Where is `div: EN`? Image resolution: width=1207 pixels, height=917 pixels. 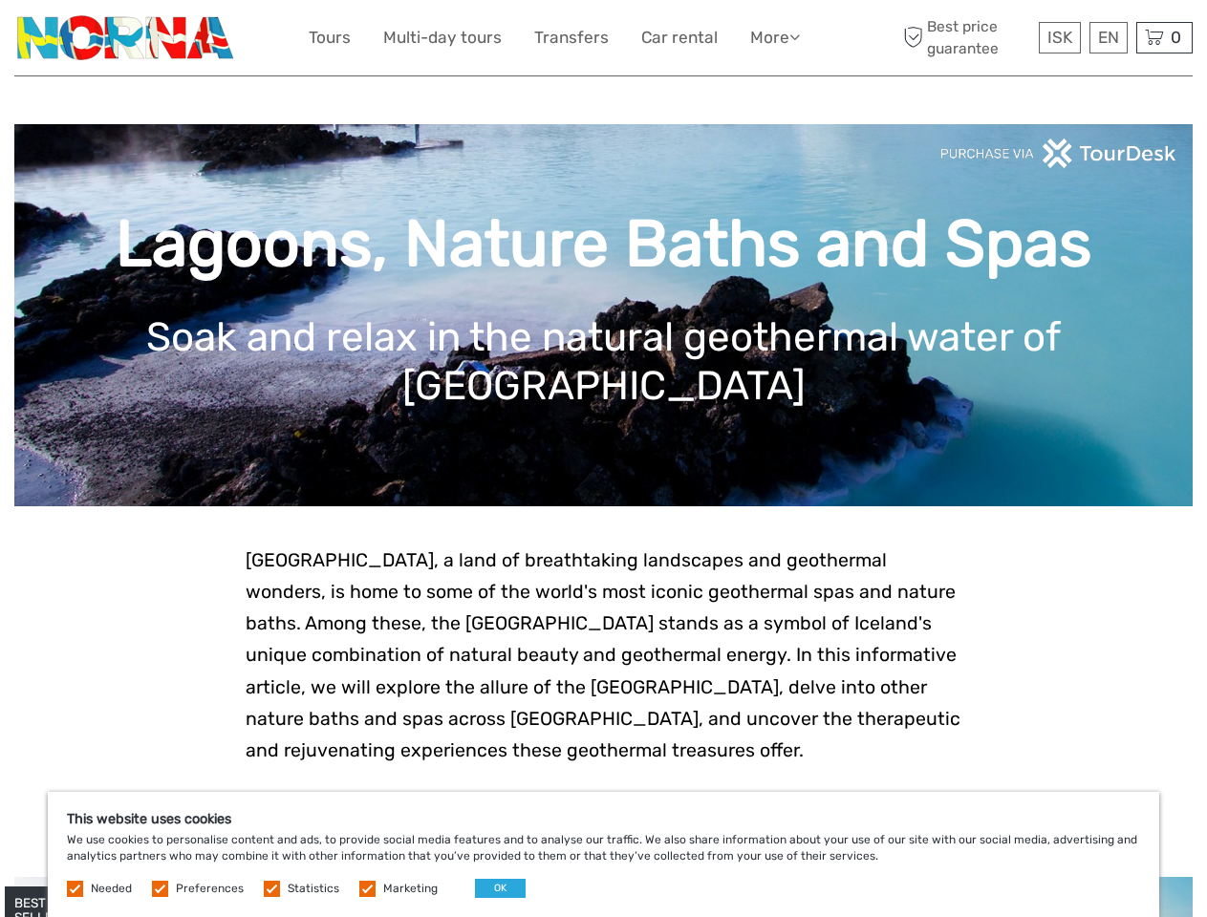 div: EN is located at coordinates (1108, 37).